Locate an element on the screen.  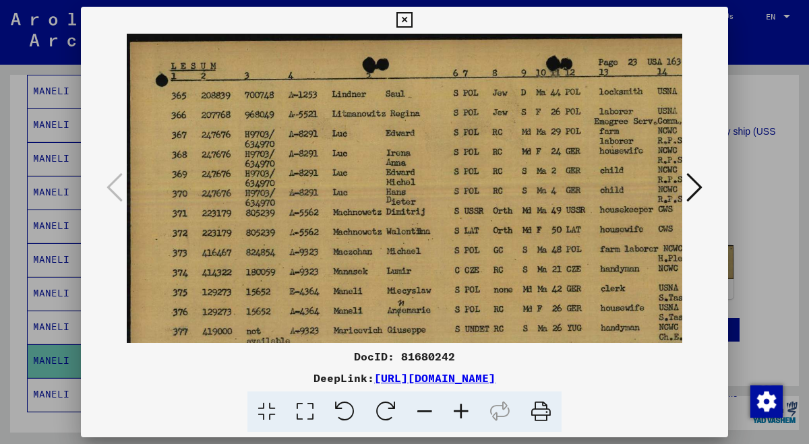
img: Change consent is located at coordinates (767, 402).